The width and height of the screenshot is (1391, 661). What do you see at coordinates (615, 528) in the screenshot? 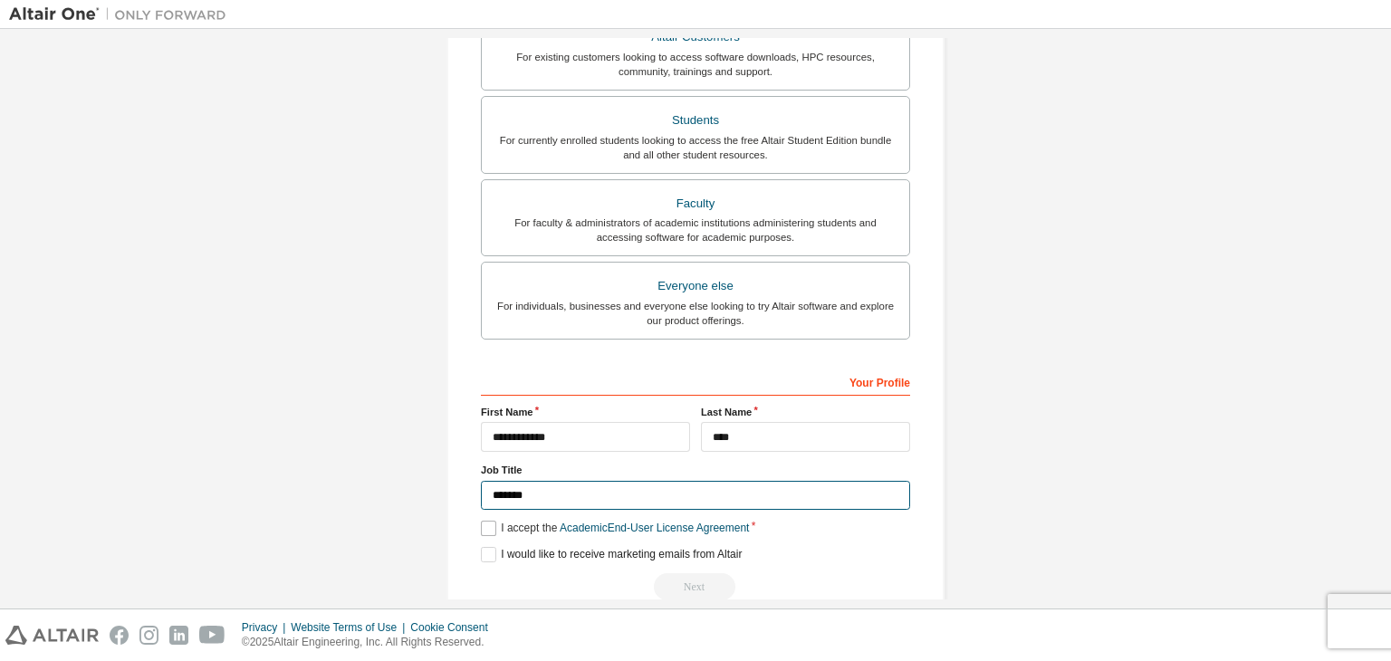
I see `label: I accept the` at bounding box center [615, 528].